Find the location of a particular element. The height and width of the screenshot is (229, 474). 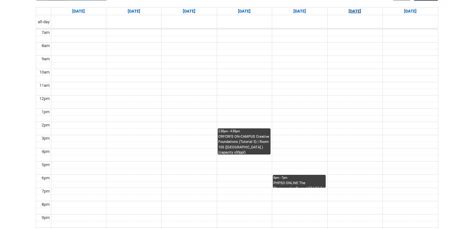

a: Go to September 17, 2025 is located at coordinates (244, 11).